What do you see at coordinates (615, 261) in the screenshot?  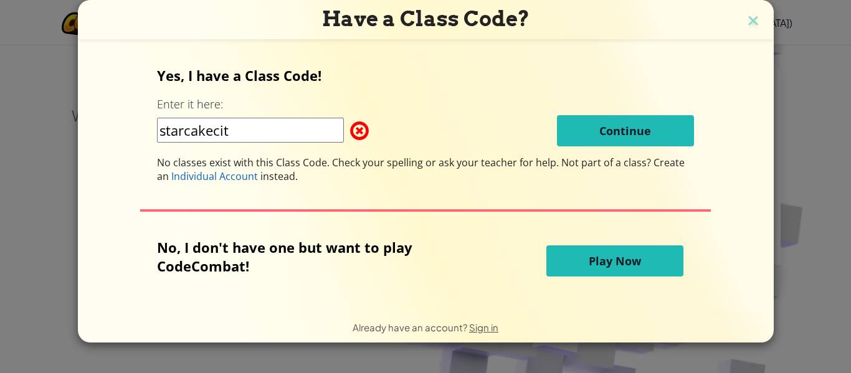 I see `span: Play Now` at bounding box center [615, 261].